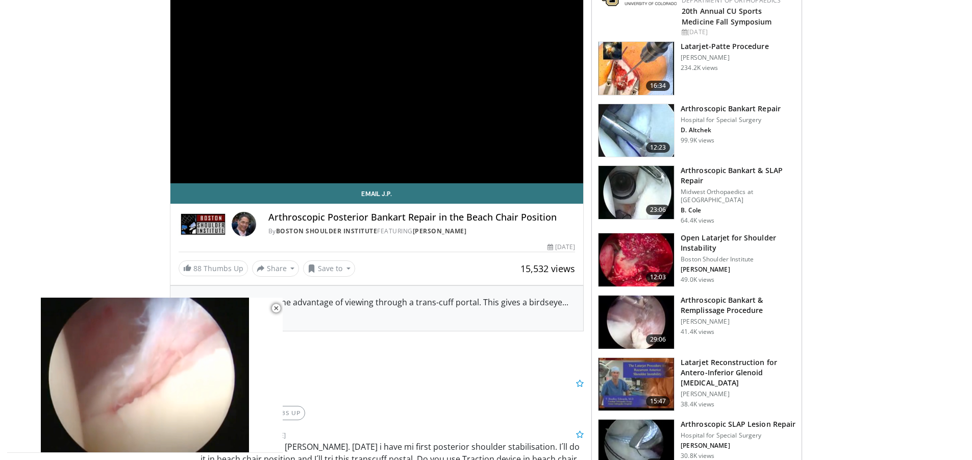 This screenshot has height=460, width=972. What do you see at coordinates (548, 268) in the screenshot?
I see `span: 15,532 views` at bounding box center [548, 268].